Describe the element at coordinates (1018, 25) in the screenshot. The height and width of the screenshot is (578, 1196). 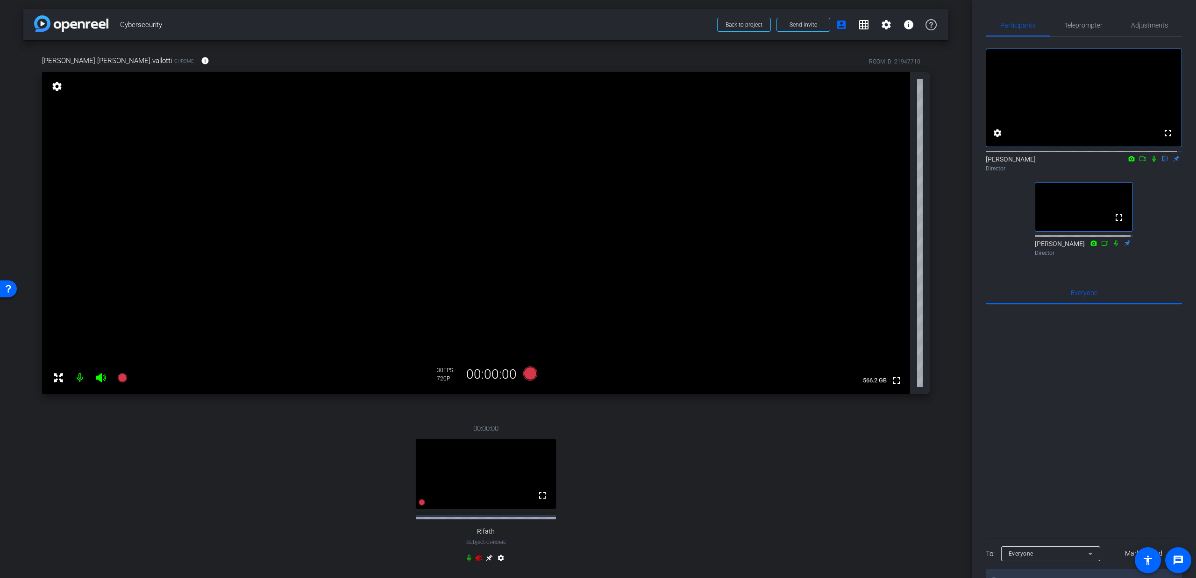
I see `span: Participants` at that location.